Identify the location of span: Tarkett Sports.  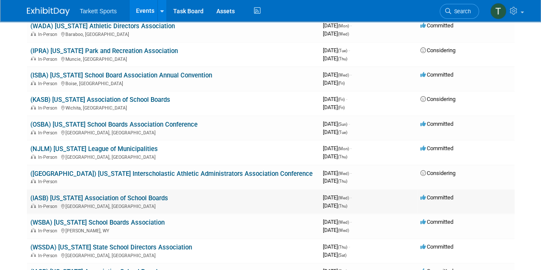
(98, 11).